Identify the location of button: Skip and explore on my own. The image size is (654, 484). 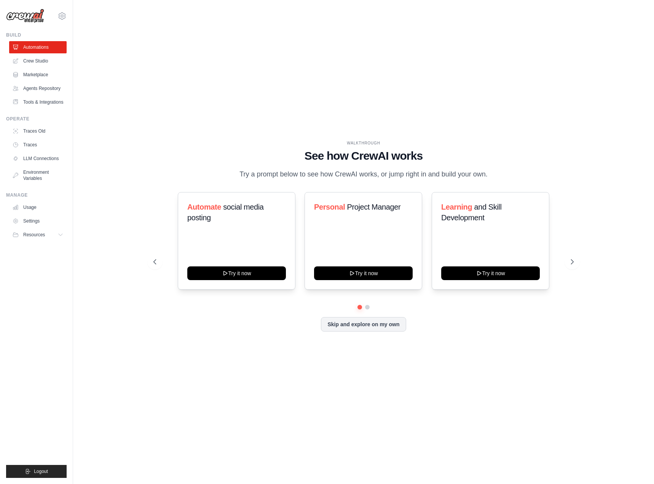
(363, 324).